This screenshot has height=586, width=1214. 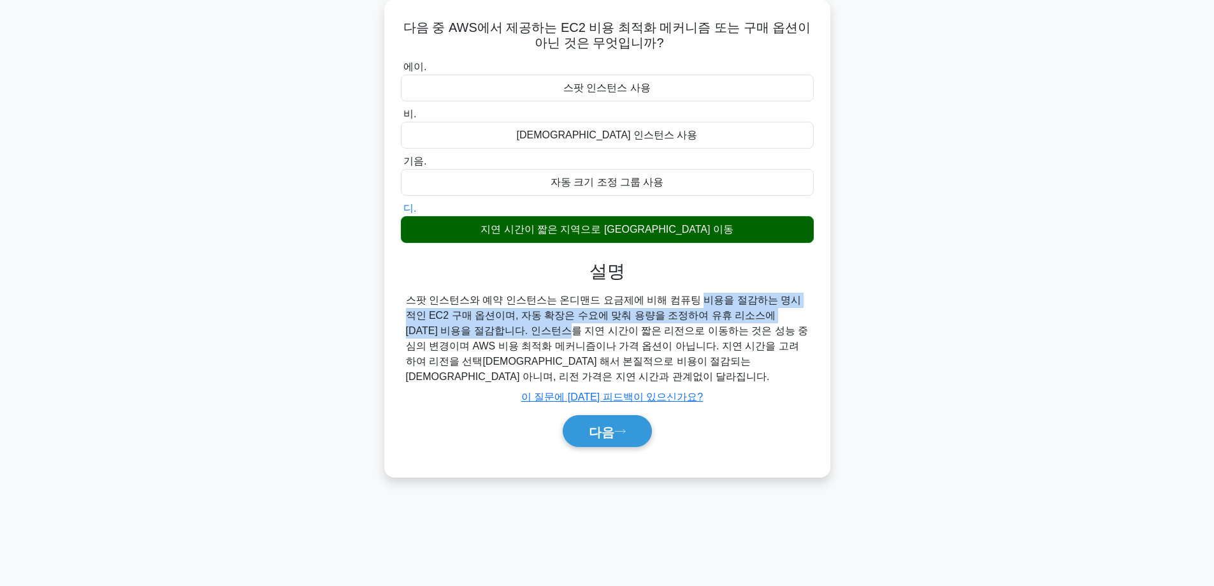 What do you see at coordinates (415, 66) in the screenshot?
I see `font: 에이.` at bounding box center [415, 66].